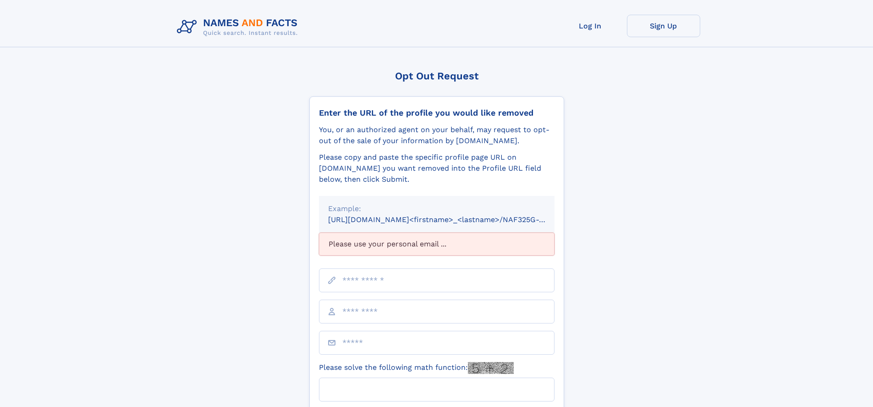  Describe the element at coordinates (591, 26) in the screenshot. I see `a: Log In` at that location.